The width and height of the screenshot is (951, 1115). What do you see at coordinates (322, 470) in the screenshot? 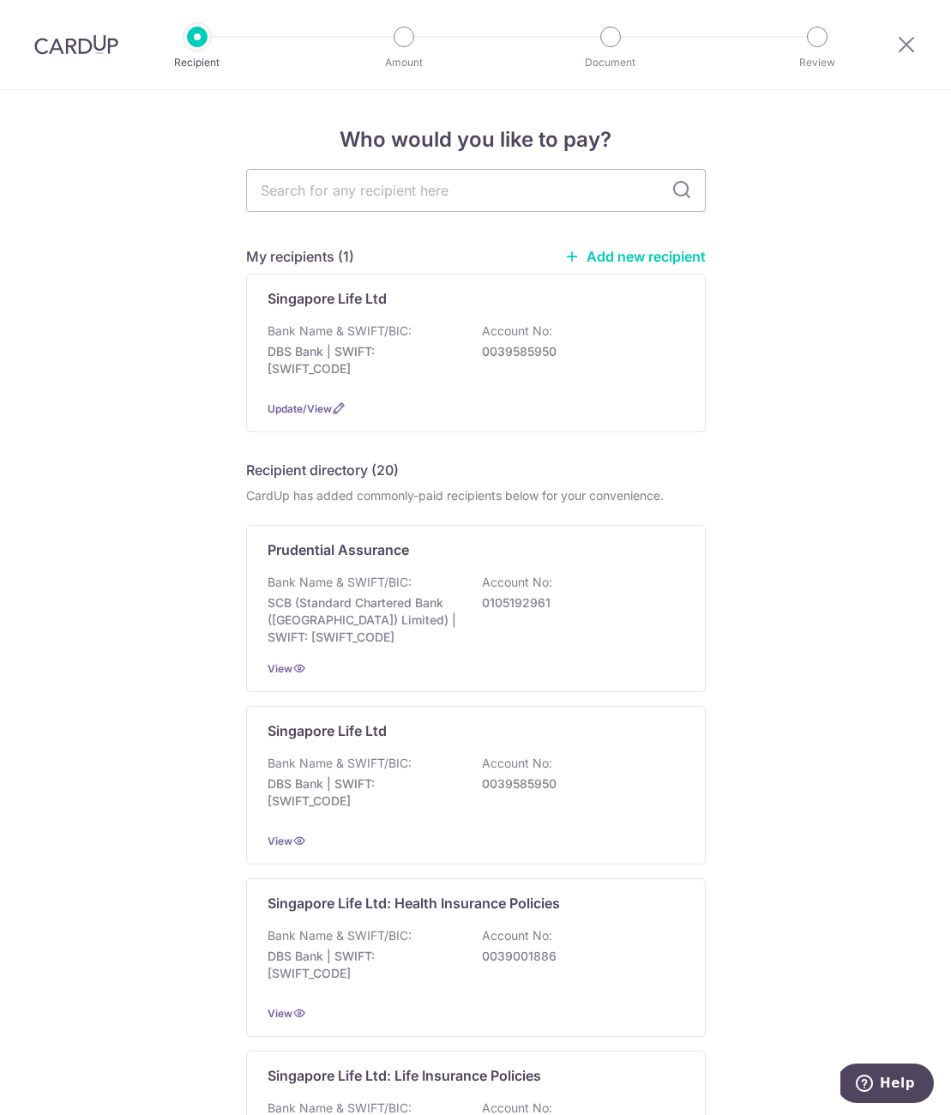
I see `h5: Recipient directory (20)` at bounding box center [322, 470].